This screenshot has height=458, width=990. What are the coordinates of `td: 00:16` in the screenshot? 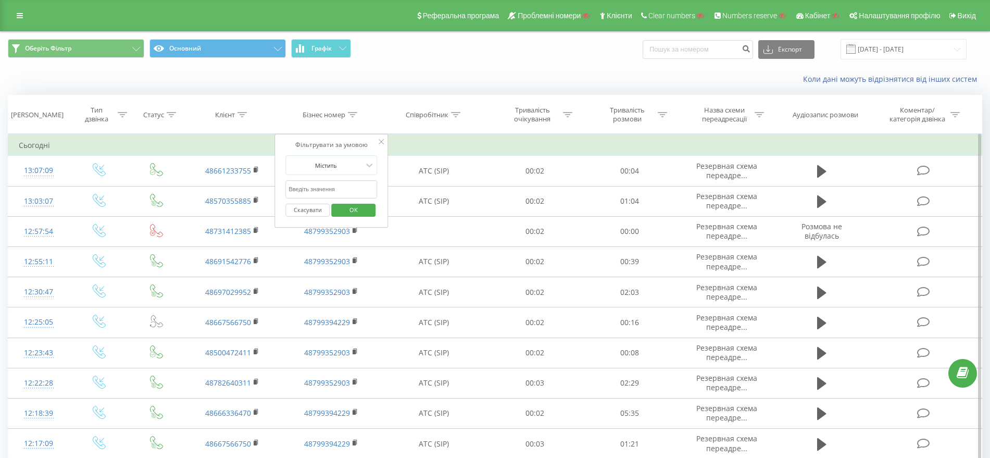 It's located at (630, 322).